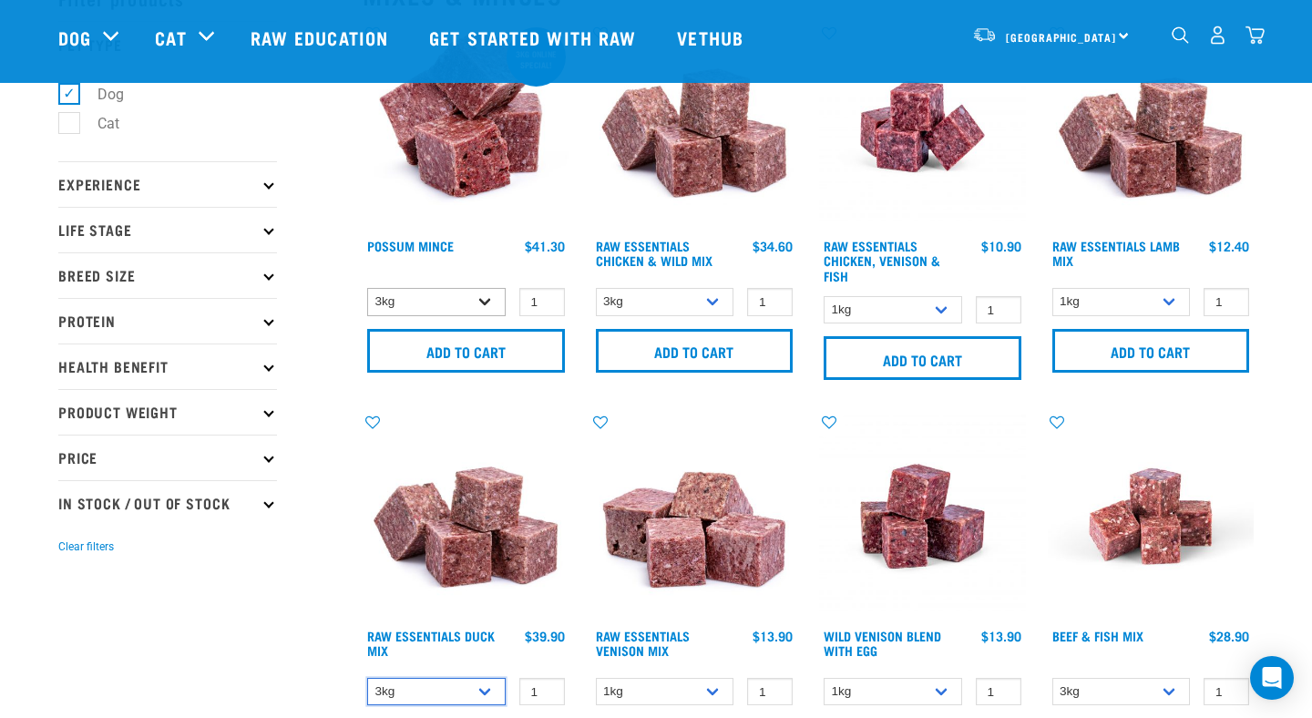  Describe the element at coordinates (545, 246) in the screenshot. I see `div: $41.30` at that location.